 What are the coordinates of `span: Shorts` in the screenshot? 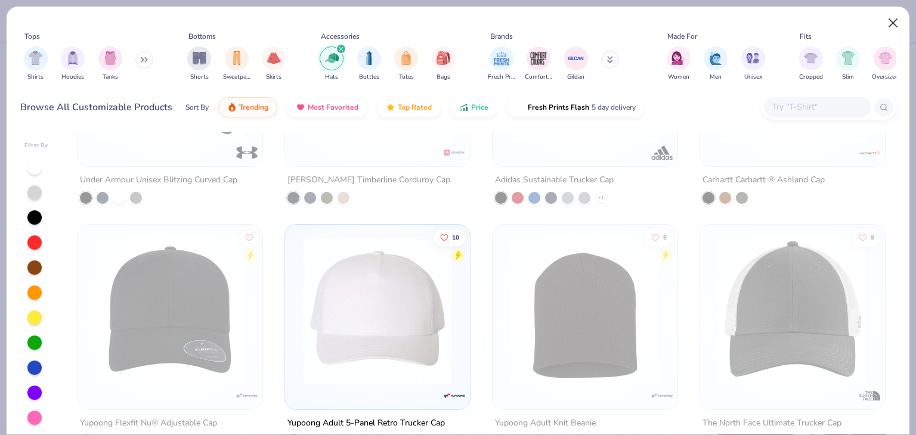 It's located at (199, 77).